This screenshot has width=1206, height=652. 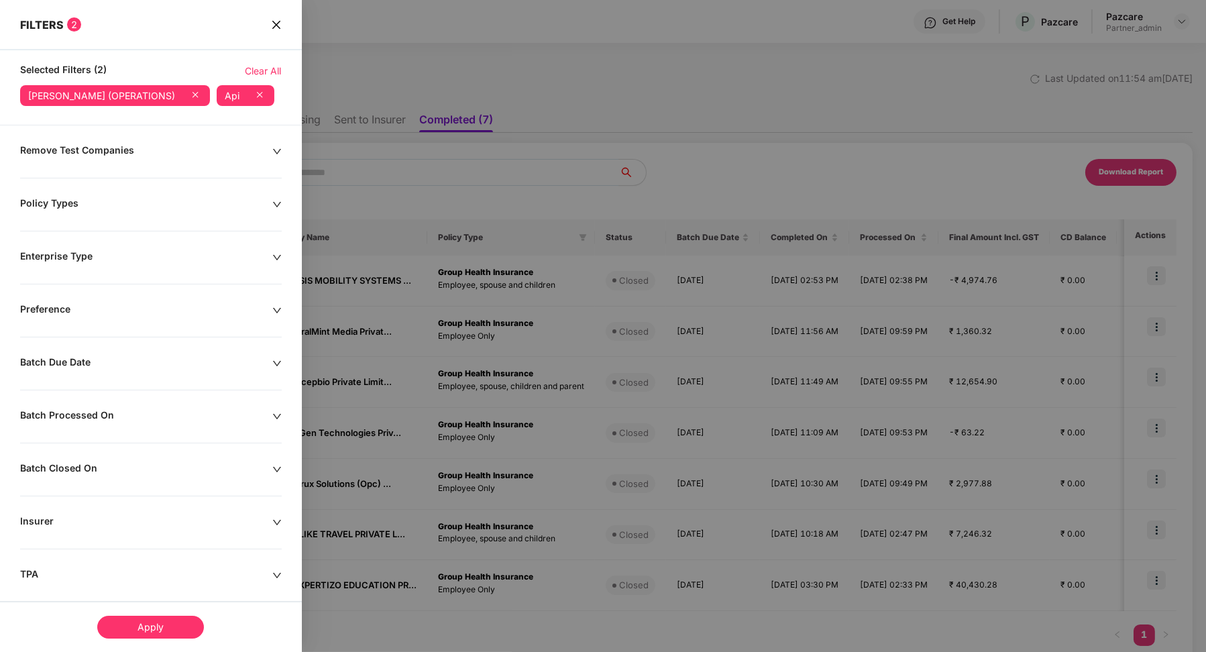 What do you see at coordinates (74, 24) in the screenshot?
I see `span: 2` at bounding box center [74, 24].